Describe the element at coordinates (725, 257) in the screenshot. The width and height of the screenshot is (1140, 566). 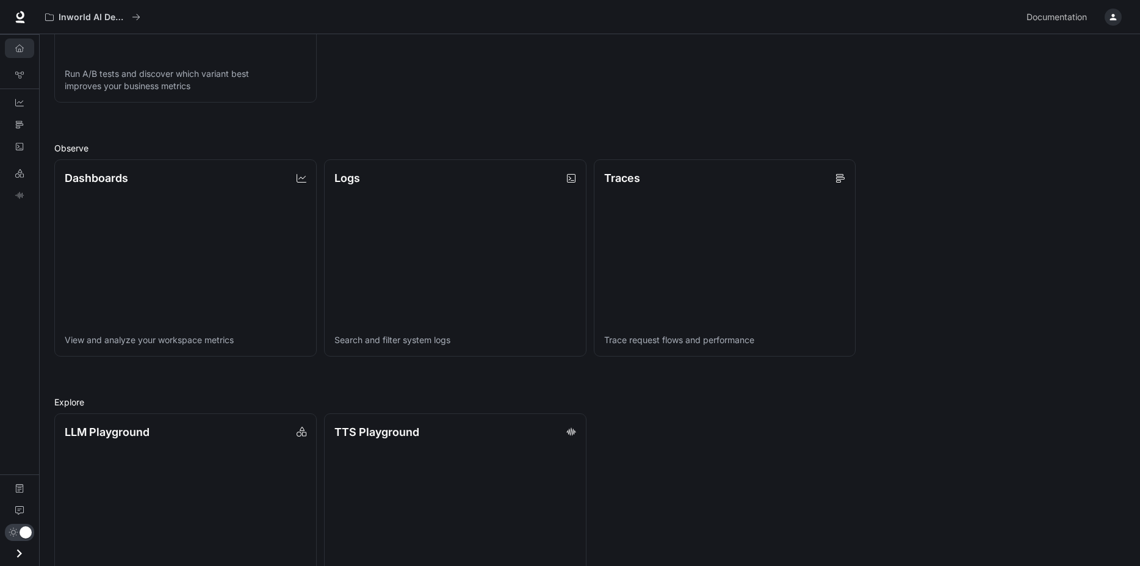
I see `a: TracesTrace request flows and performance` at that location.